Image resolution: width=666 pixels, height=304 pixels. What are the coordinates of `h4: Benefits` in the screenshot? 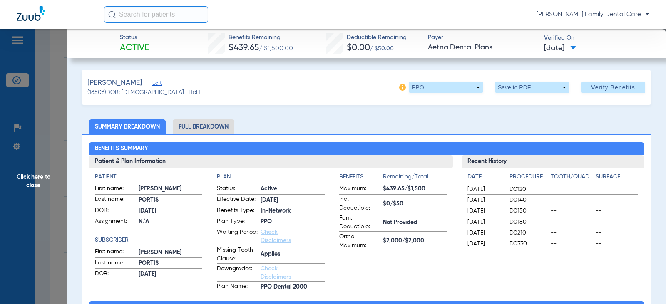 It's located at (361, 177).